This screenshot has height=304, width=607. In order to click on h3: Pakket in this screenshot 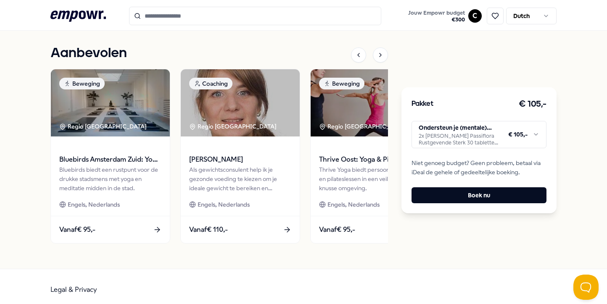, I will do `click(422, 104)`.